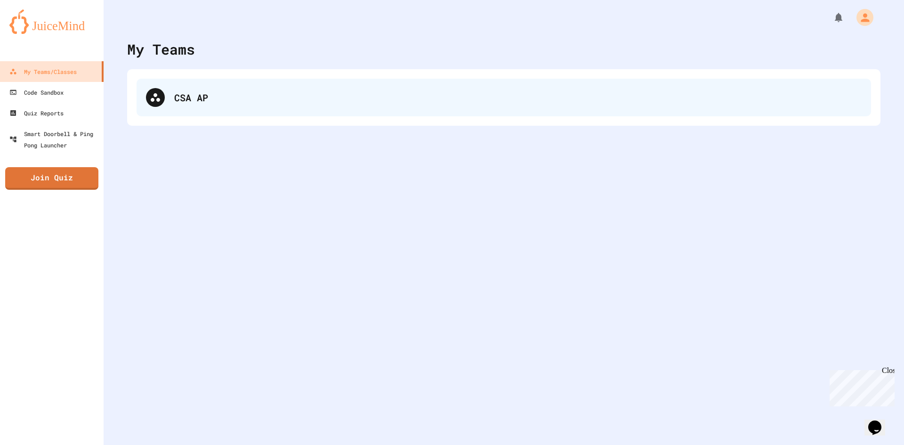 This screenshot has height=445, width=904. Describe the element at coordinates (161, 49) in the screenshot. I see `div: My Teams` at that location.